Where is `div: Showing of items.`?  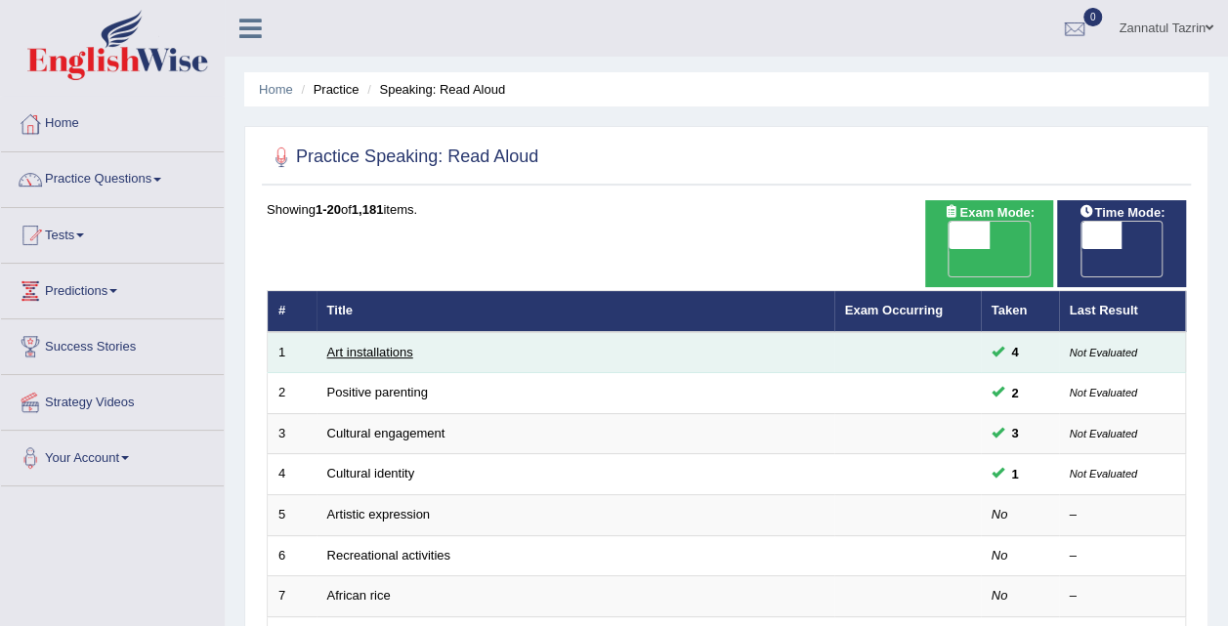 div: Showing of items. is located at coordinates (726, 209).